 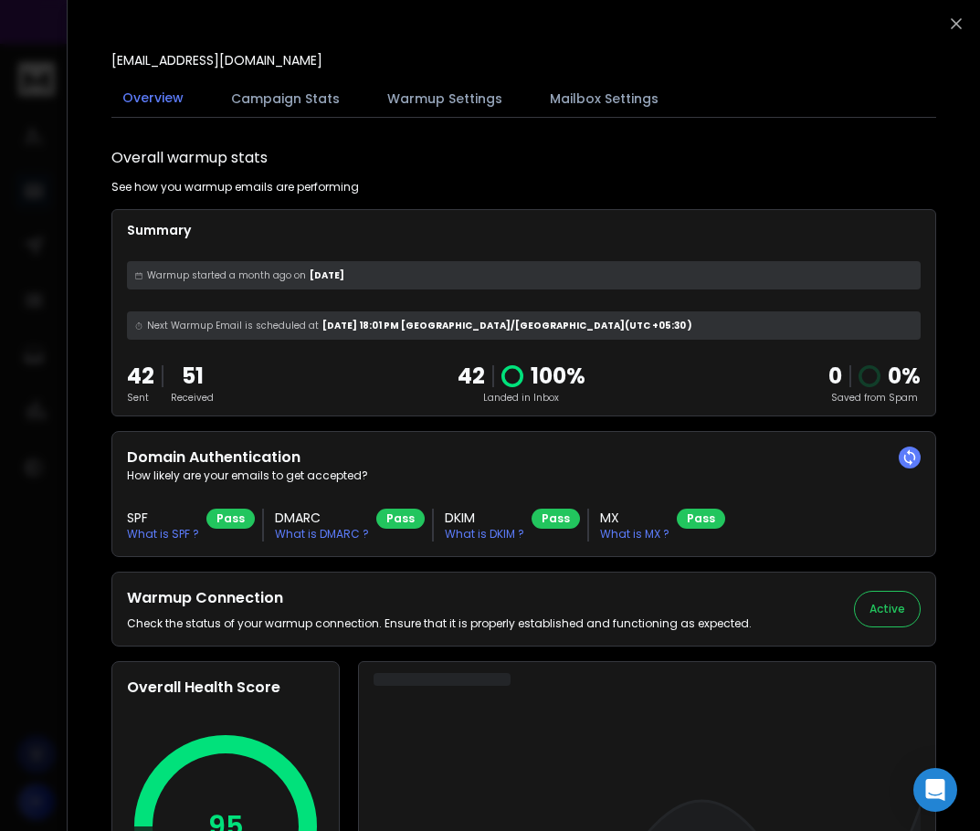 What do you see at coordinates (285, 99) in the screenshot?
I see `button: Campaign Stats` at bounding box center [285, 99].